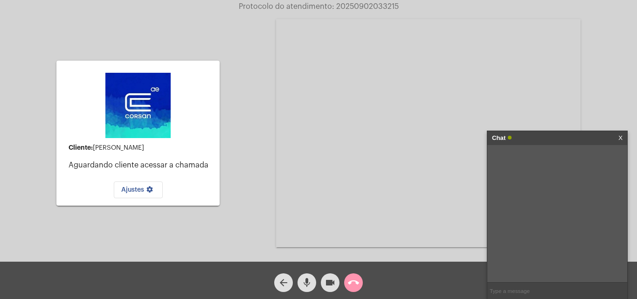 This screenshot has height=299, width=637. I want to click on strong: Chat, so click(498, 138).